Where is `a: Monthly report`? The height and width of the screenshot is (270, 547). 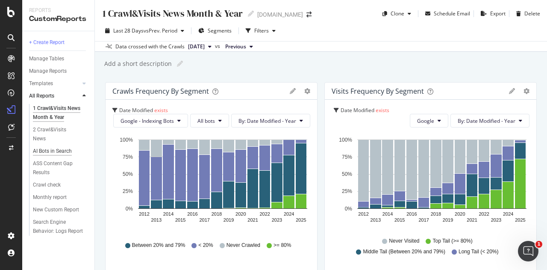
a: Monthly report is located at coordinates (61, 197).